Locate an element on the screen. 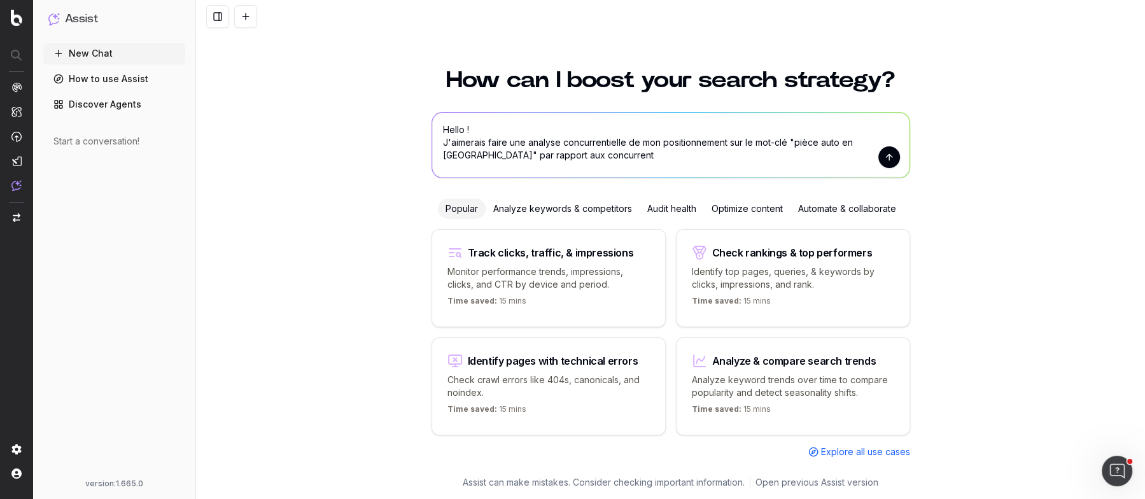 Image resolution: width=1145 pixels, height=499 pixels. div: Popular is located at coordinates (461, 209).